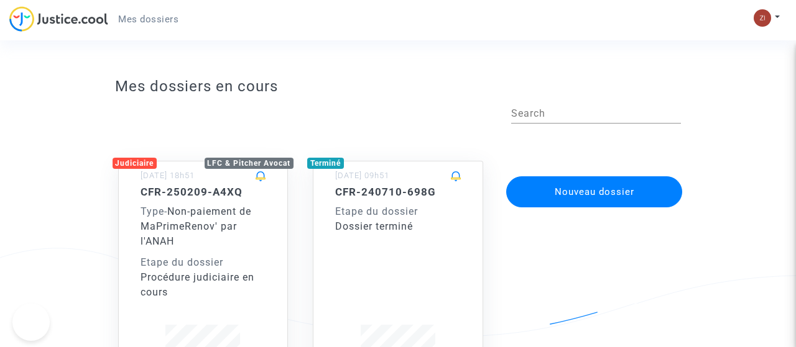 This screenshot has width=796, height=347. What do you see at coordinates (58, 19) in the screenshot?
I see `img: jc-logo.svg` at bounding box center [58, 19].